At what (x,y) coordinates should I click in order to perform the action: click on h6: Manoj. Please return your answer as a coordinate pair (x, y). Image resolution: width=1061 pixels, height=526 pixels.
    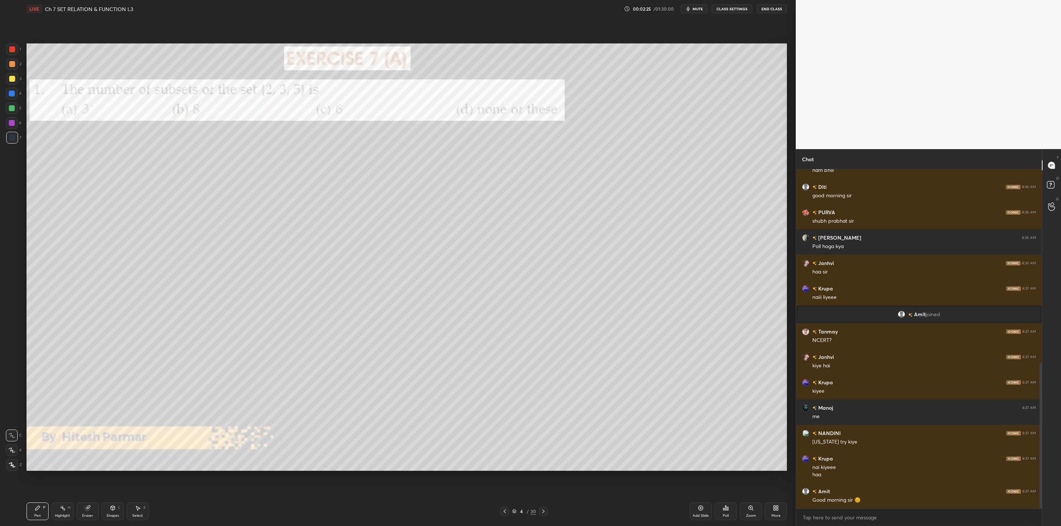
    Looking at the image, I should click on (825, 408).